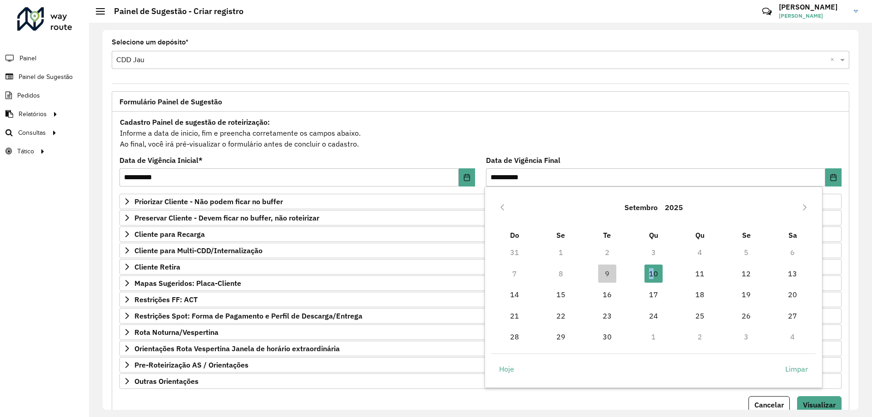 Image resolution: width=872 pixels, height=417 pixels. What do you see at coordinates (793, 235) in the screenshot?
I see `span: Sa` at bounding box center [793, 235].